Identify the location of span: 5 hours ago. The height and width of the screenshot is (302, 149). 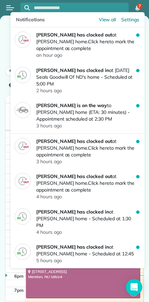
(49, 260).